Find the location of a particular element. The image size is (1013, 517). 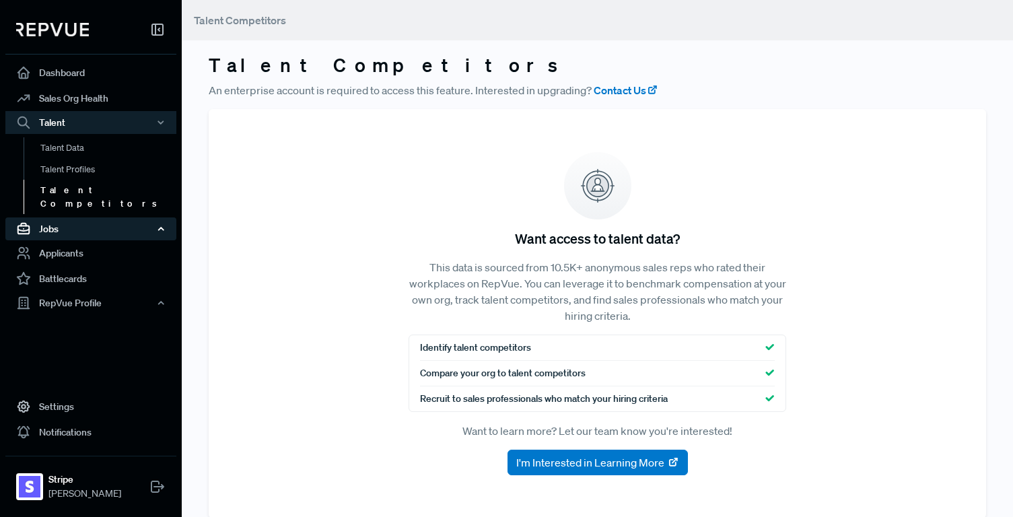

p: This data is sourced from 10.5K+ anonymous sales reps who rated their workplaces on RepVue. You c... is located at coordinates (598, 291).